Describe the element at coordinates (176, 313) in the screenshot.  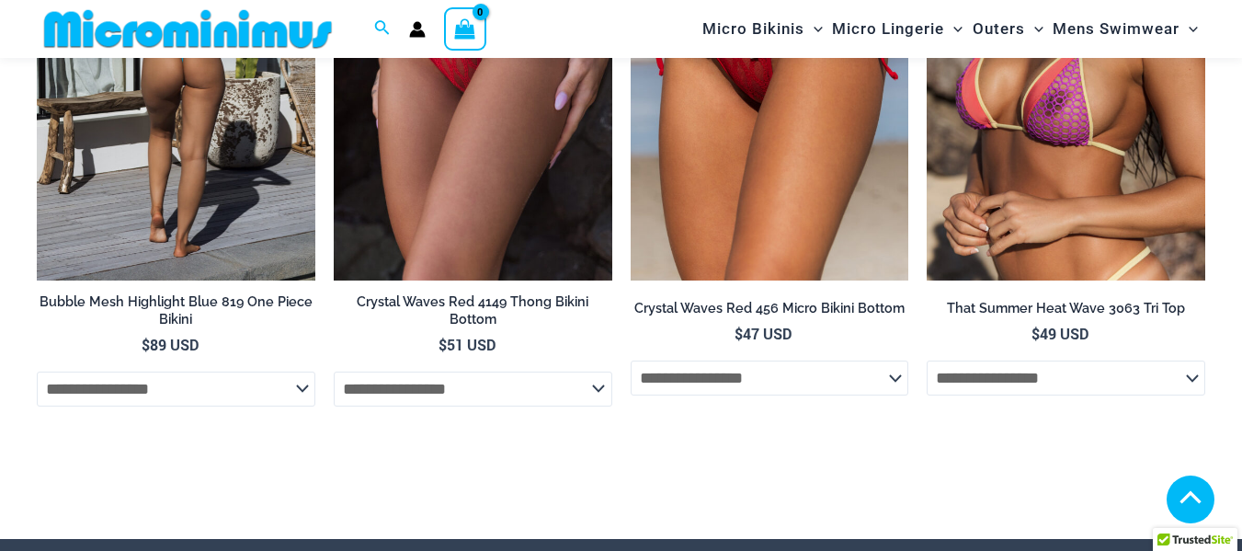
I see `a: Bubble Mesh Highlight Blue 819 One Piece Bikini` at that location.